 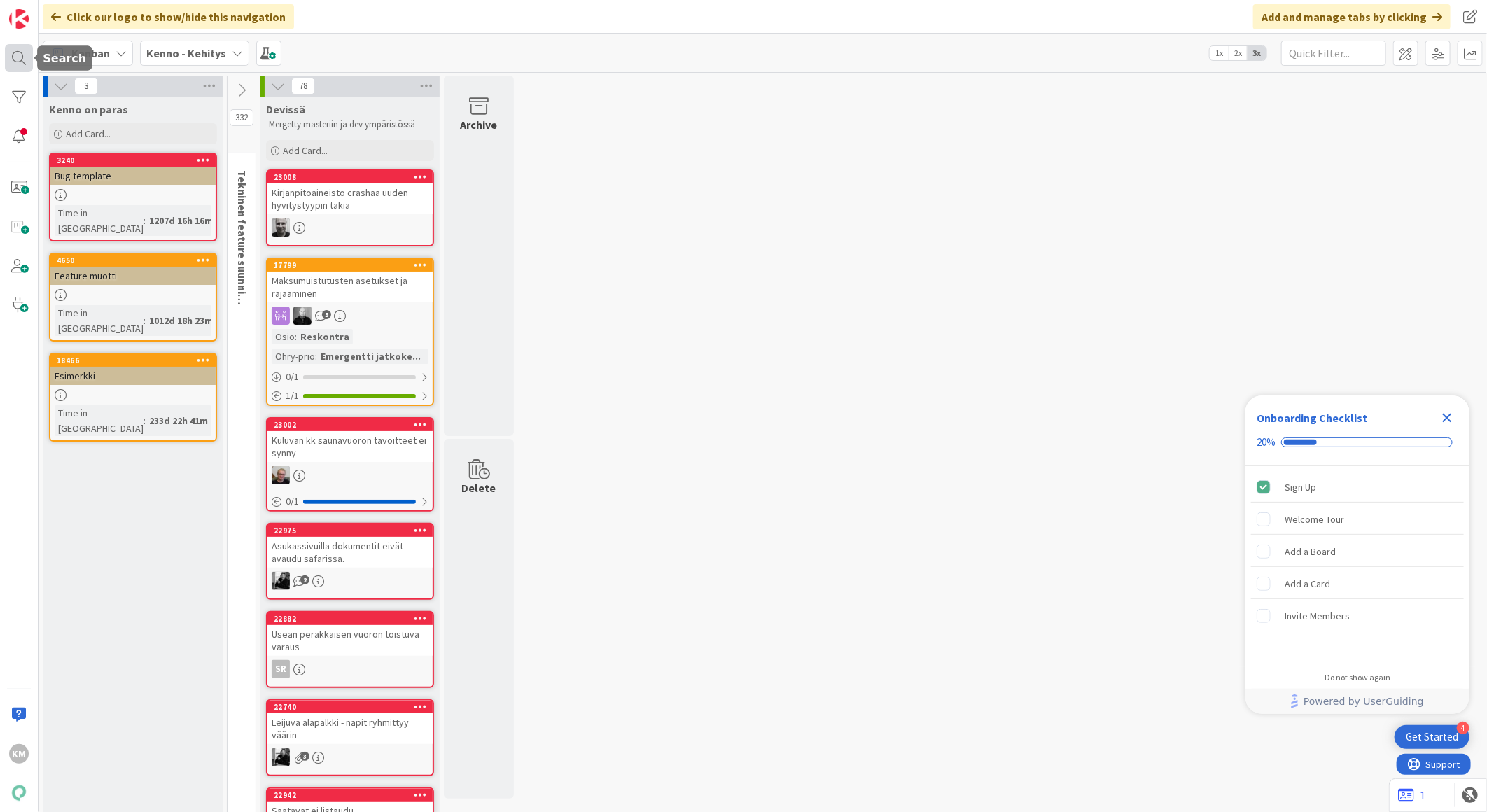 What do you see at coordinates (19, 793) in the screenshot?
I see `img: avatar` at bounding box center [19, 793].